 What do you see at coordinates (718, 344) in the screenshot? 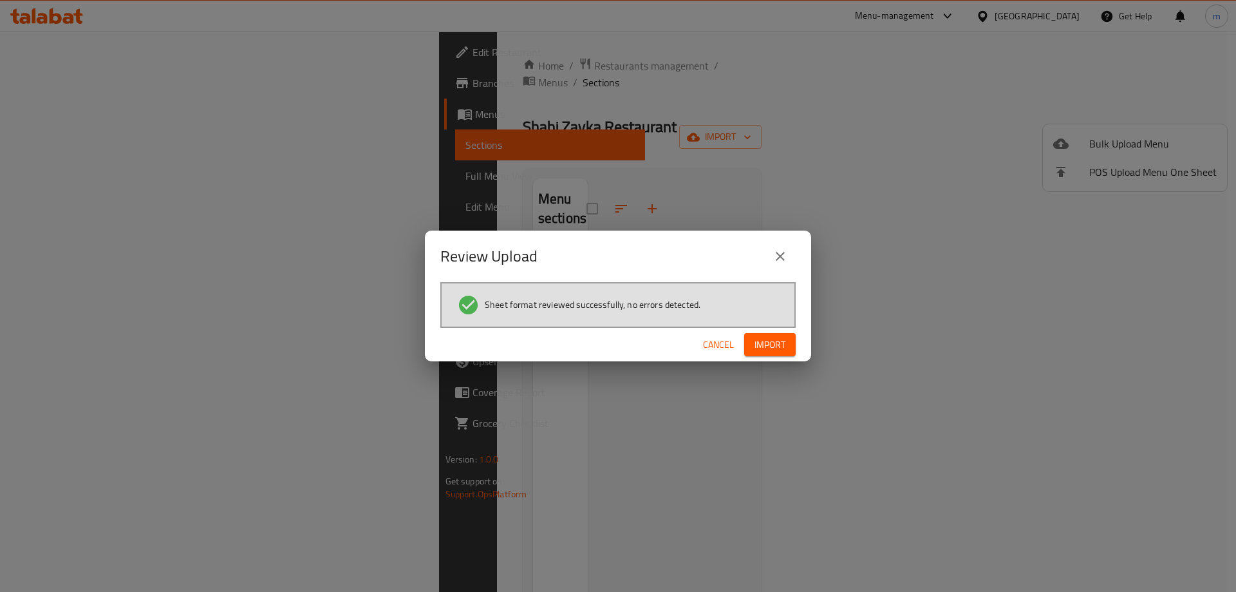
I see `span: Cancel` at bounding box center [718, 344].